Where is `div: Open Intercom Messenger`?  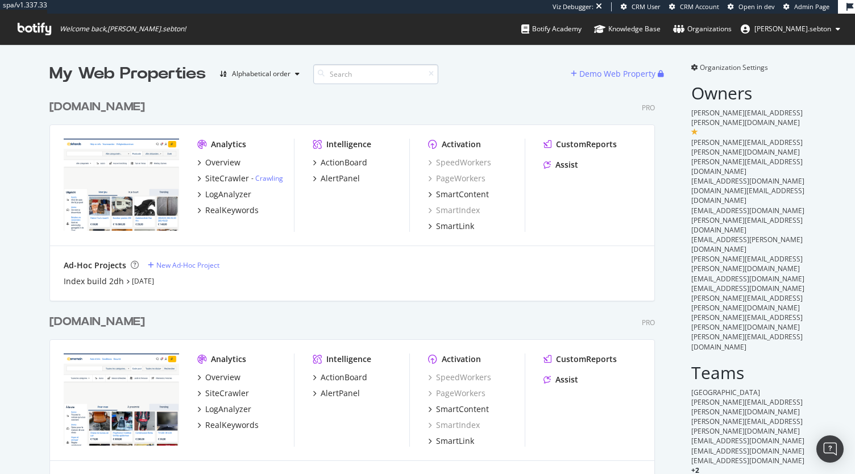 div: Open Intercom Messenger is located at coordinates (830, 449).